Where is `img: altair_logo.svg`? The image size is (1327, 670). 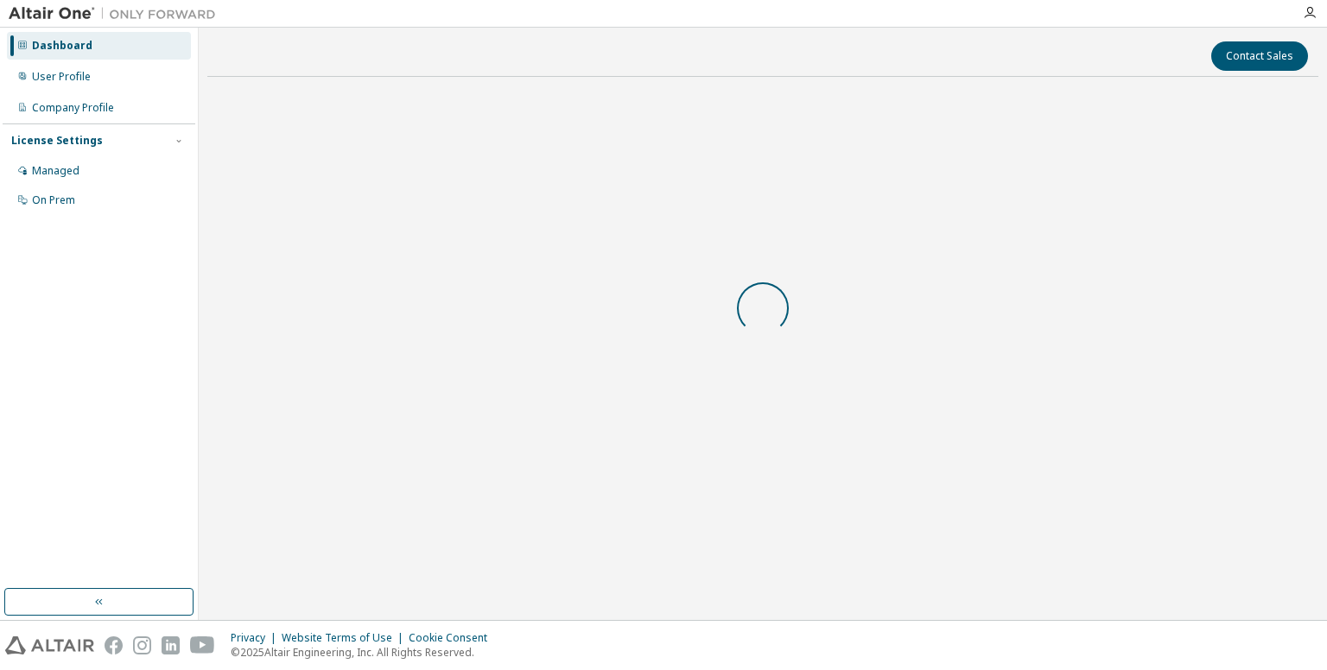
img: altair_logo.svg is located at coordinates (49, 645).